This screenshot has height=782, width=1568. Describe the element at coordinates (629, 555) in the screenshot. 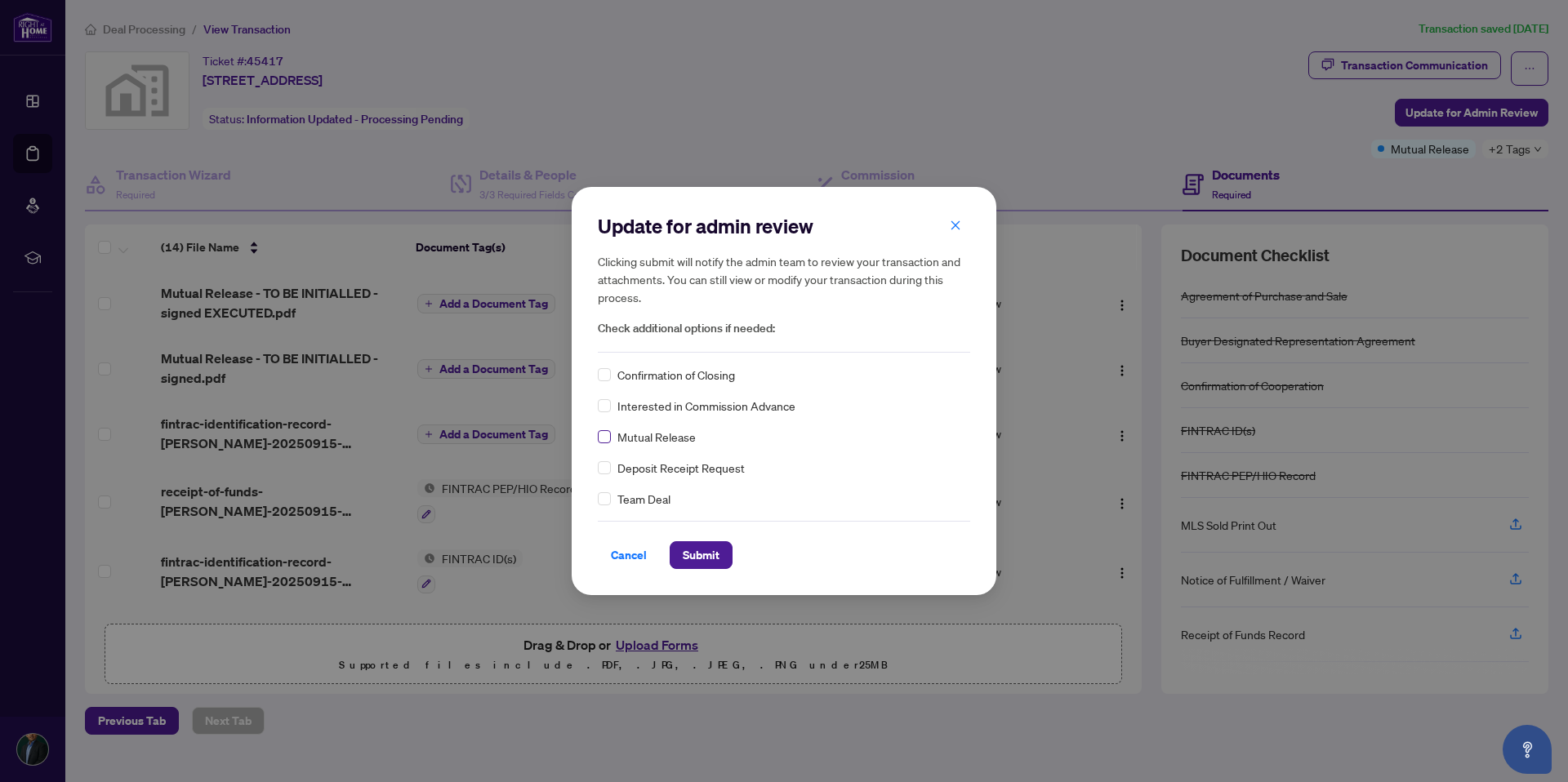

I see `button: Cancel` at that location.